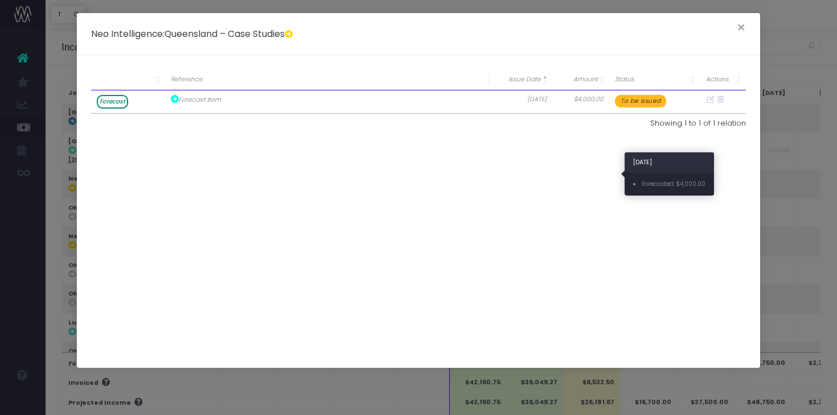 The width and height of the screenshot is (837, 415). What do you see at coordinates (640, 101) in the screenshot?
I see `span: To be issued` at bounding box center [640, 101].